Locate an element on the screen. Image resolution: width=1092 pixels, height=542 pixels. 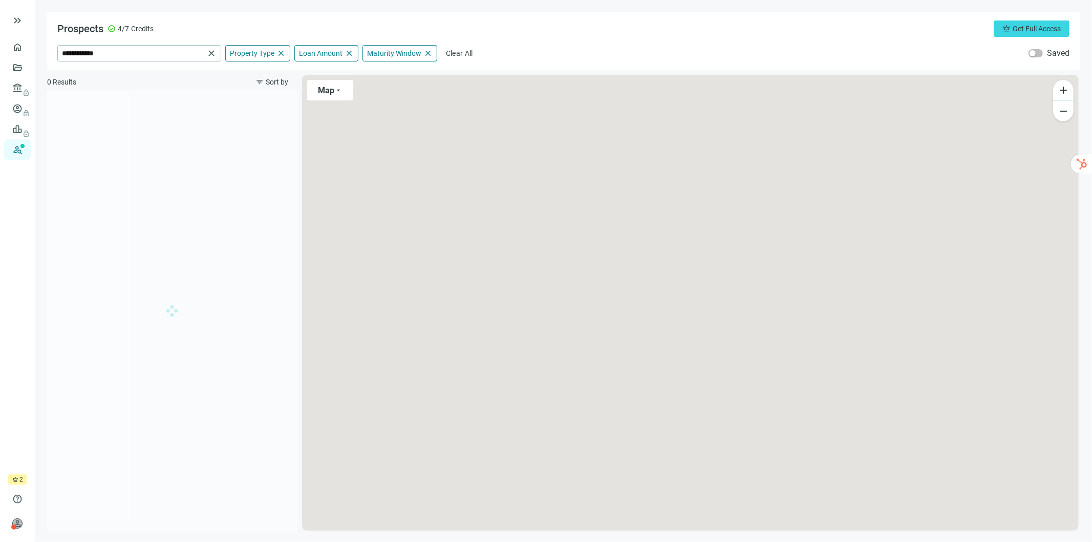
span: filter_list is located at coordinates (260, 82).